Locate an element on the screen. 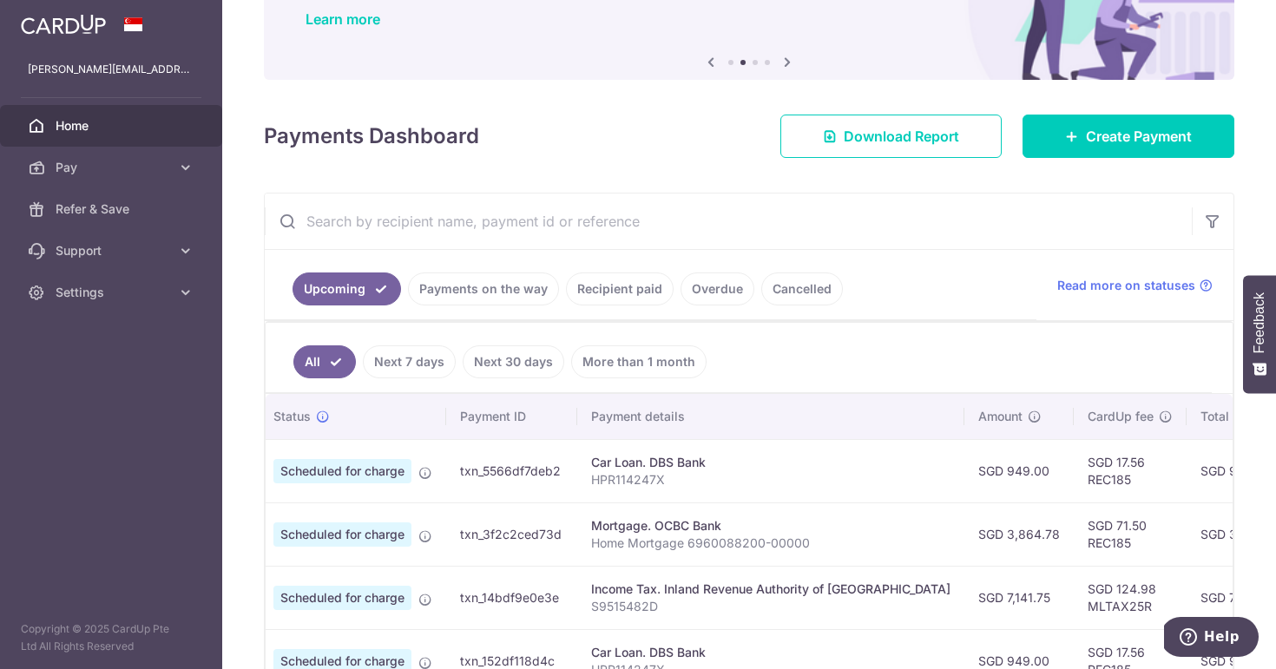 This screenshot has height=669, width=1276. a: Recipient paid is located at coordinates (620, 289).